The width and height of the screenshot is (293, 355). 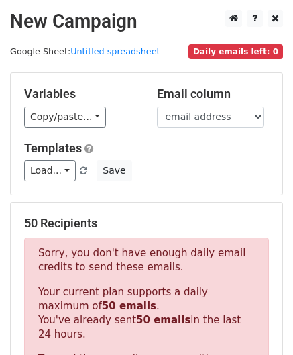 I want to click on h5: Variables, so click(x=80, y=94).